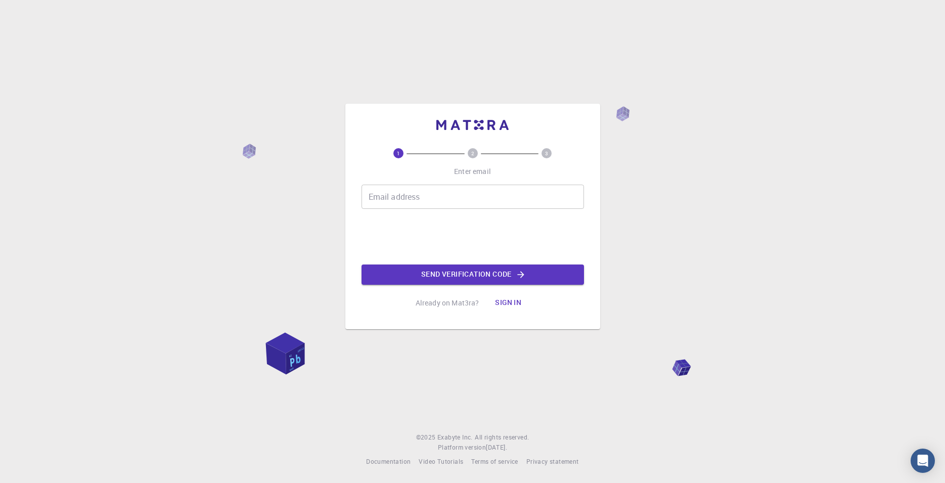 Image resolution: width=945 pixels, height=483 pixels. Describe the element at coordinates (473, 153) in the screenshot. I see `text: 2` at that location.